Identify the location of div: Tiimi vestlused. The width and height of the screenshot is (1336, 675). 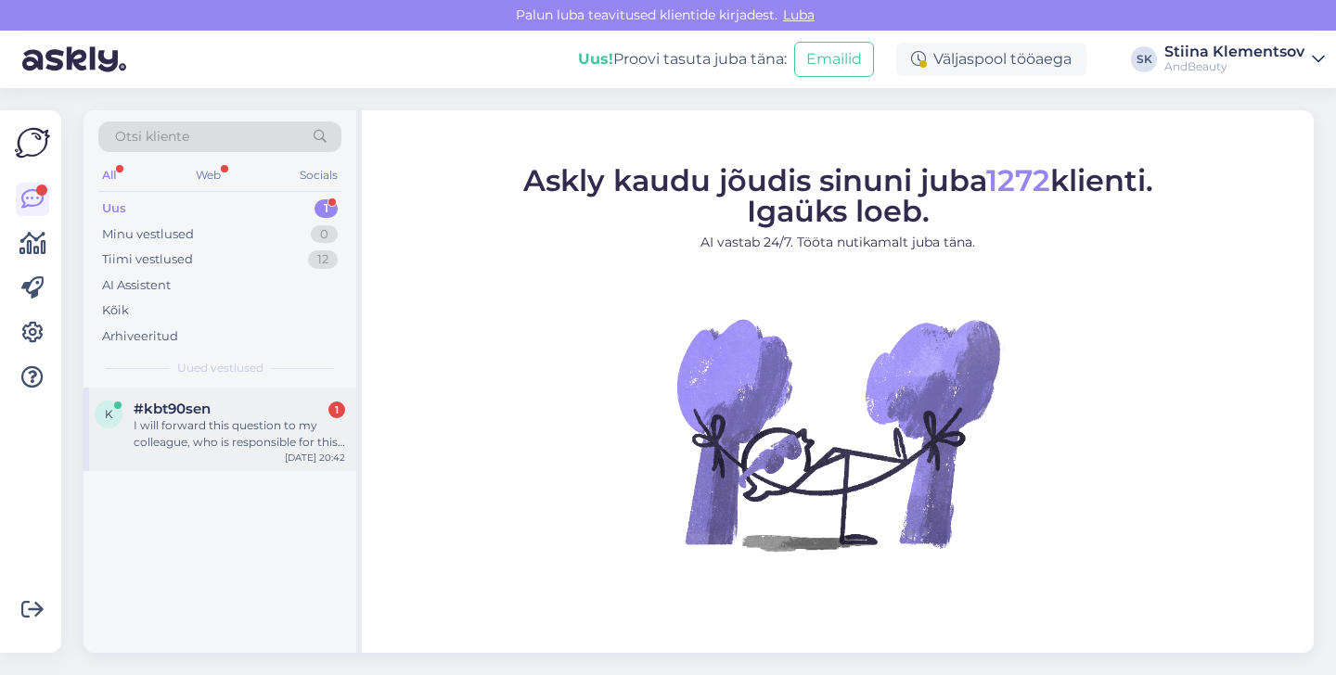
(148, 260).